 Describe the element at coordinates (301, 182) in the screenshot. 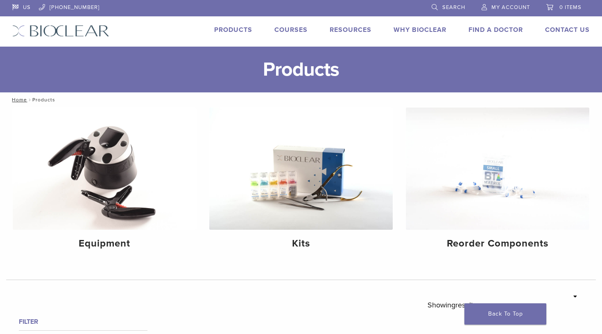

I see `a: Kits` at that location.